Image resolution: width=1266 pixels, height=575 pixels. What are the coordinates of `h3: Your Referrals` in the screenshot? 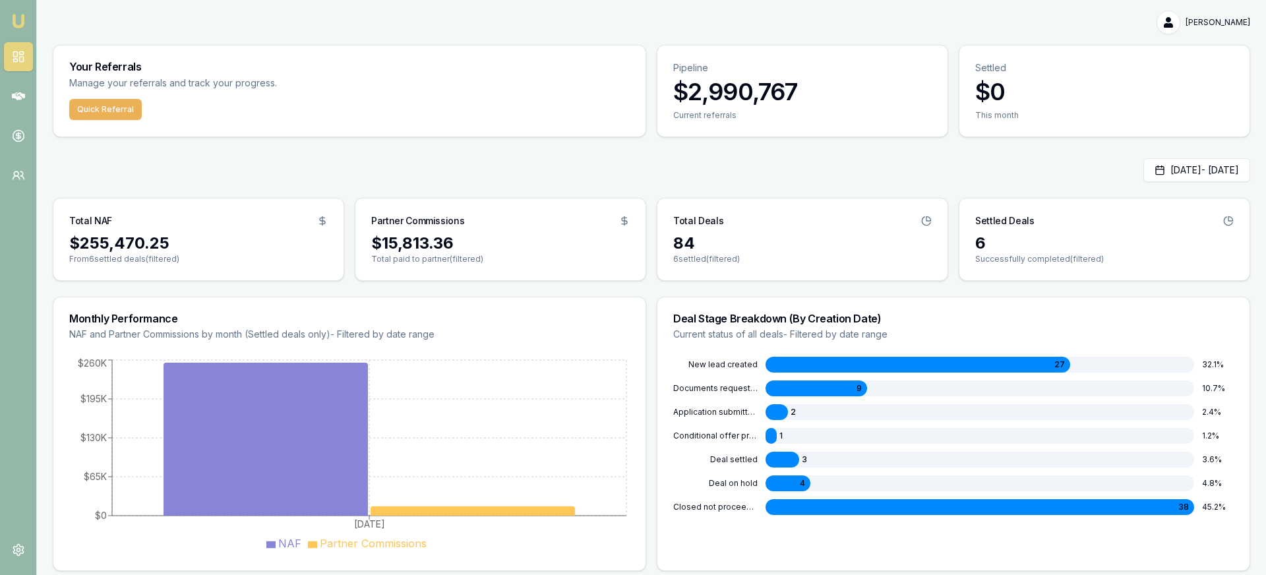 It's located at (350, 67).